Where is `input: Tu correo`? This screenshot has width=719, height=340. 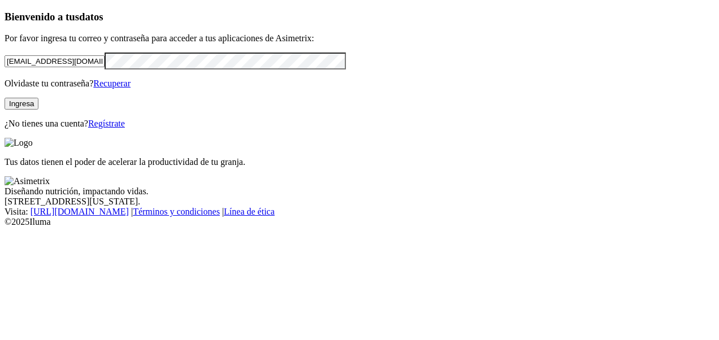 input: Tu correo is located at coordinates (54, 61).